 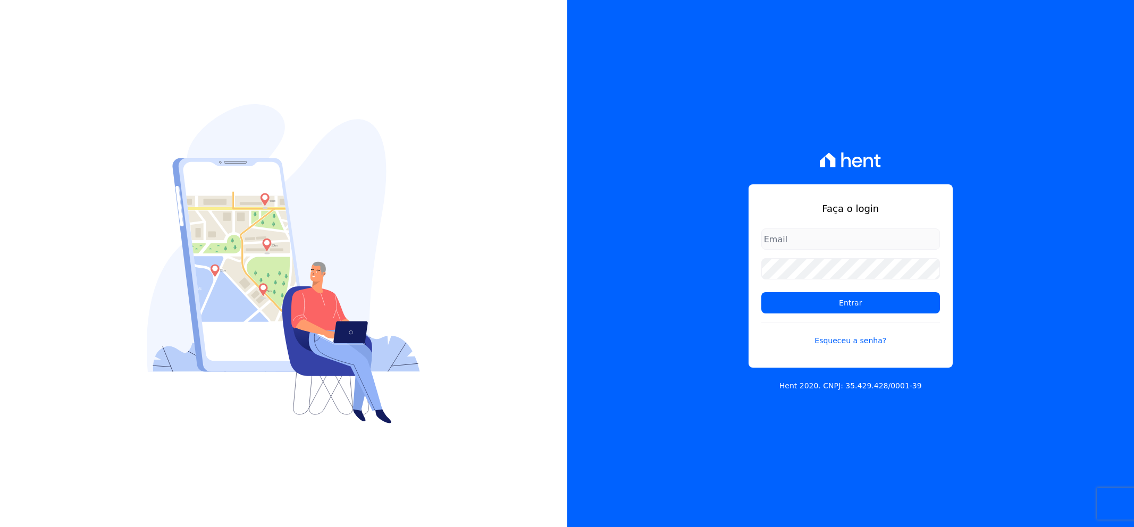 What do you see at coordinates (851, 303) in the screenshot?
I see `input: Entrar` at bounding box center [851, 303].